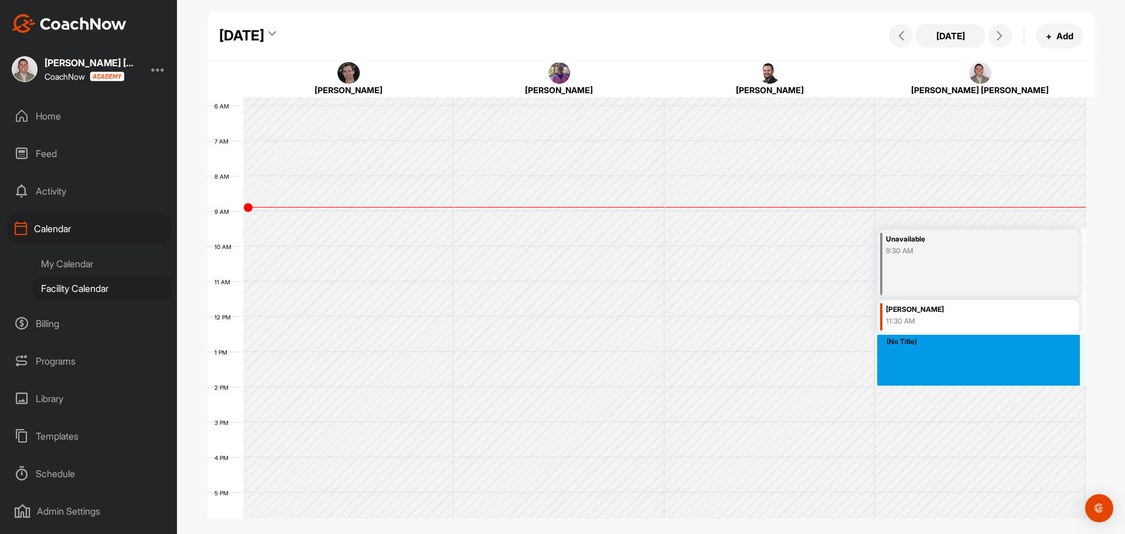 Image resolution: width=1125 pixels, height=534 pixels. What do you see at coordinates (225, 317) in the screenshot?
I see `div: 12 PM` at bounding box center [225, 317].